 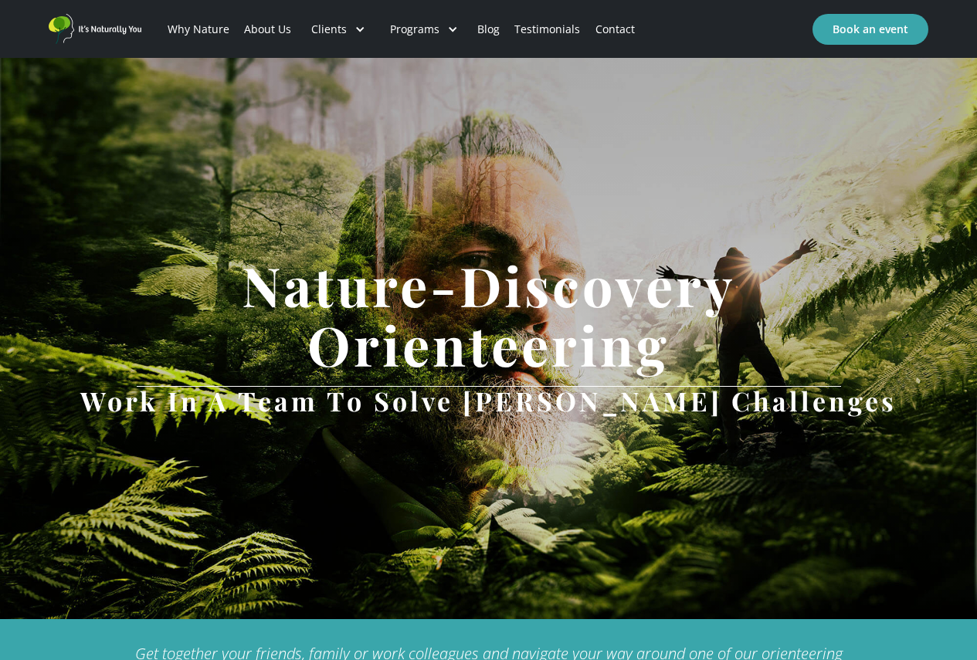 What do you see at coordinates (548, 29) in the screenshot?
I see `a: Testimonials` at bounding box center [548, 29].